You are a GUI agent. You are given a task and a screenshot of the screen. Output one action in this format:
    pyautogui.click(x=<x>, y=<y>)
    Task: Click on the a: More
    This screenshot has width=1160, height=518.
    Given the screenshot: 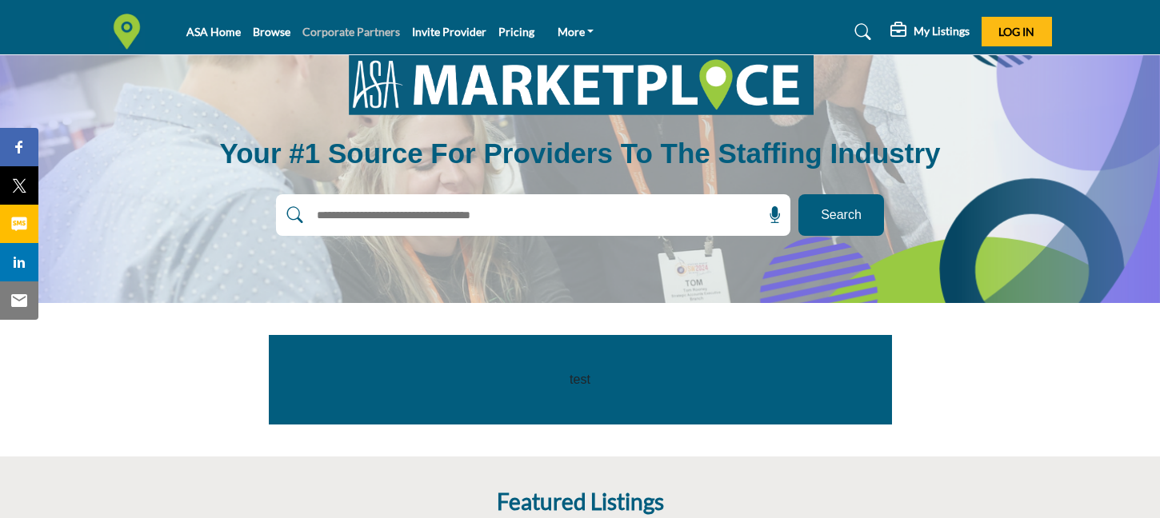 What is the action you would take?
    pyautogui.click(x=576, y=32)
    